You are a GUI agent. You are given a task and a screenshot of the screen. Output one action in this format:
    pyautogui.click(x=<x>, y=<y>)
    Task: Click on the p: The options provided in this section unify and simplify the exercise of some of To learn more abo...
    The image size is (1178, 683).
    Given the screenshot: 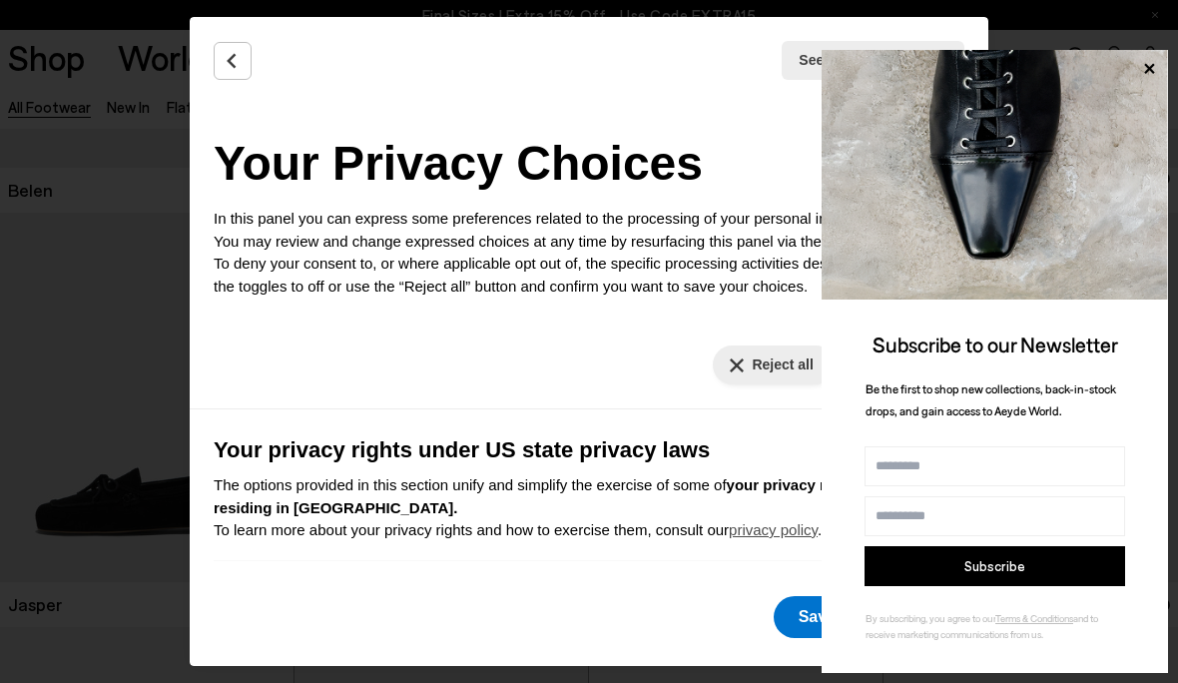 What is the action you would take?
    pyautogui.click(x=589, y=508)
    